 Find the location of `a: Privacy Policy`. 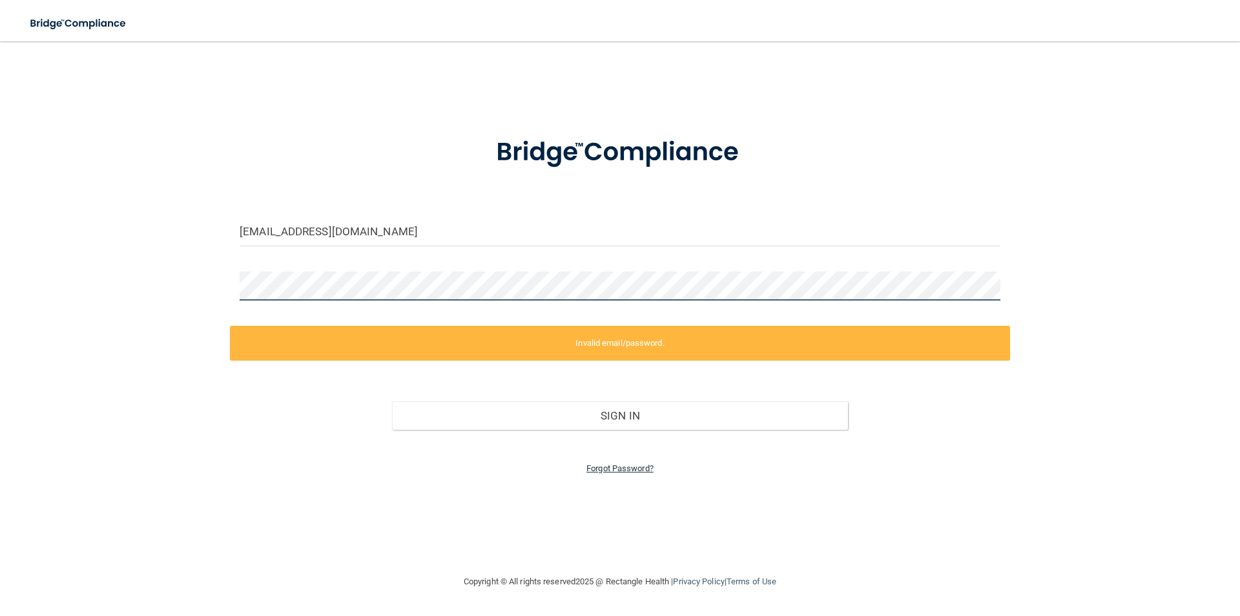

a: Privacy Policy is located at coordinates (698, 581).